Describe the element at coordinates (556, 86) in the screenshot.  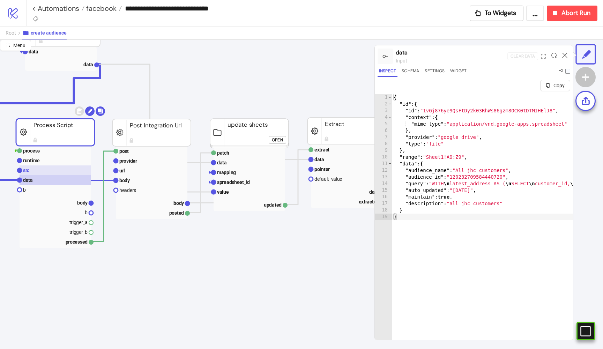
I see `button: Copy` at that location.